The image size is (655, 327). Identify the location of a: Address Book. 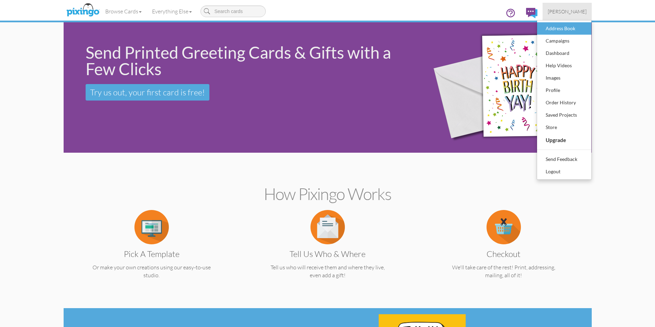
(564, 29).